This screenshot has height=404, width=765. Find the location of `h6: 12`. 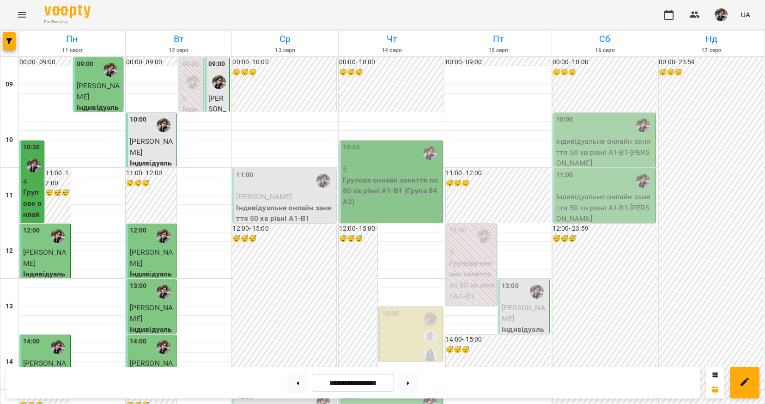

h6: 12 is located at coordinates (9, 251).